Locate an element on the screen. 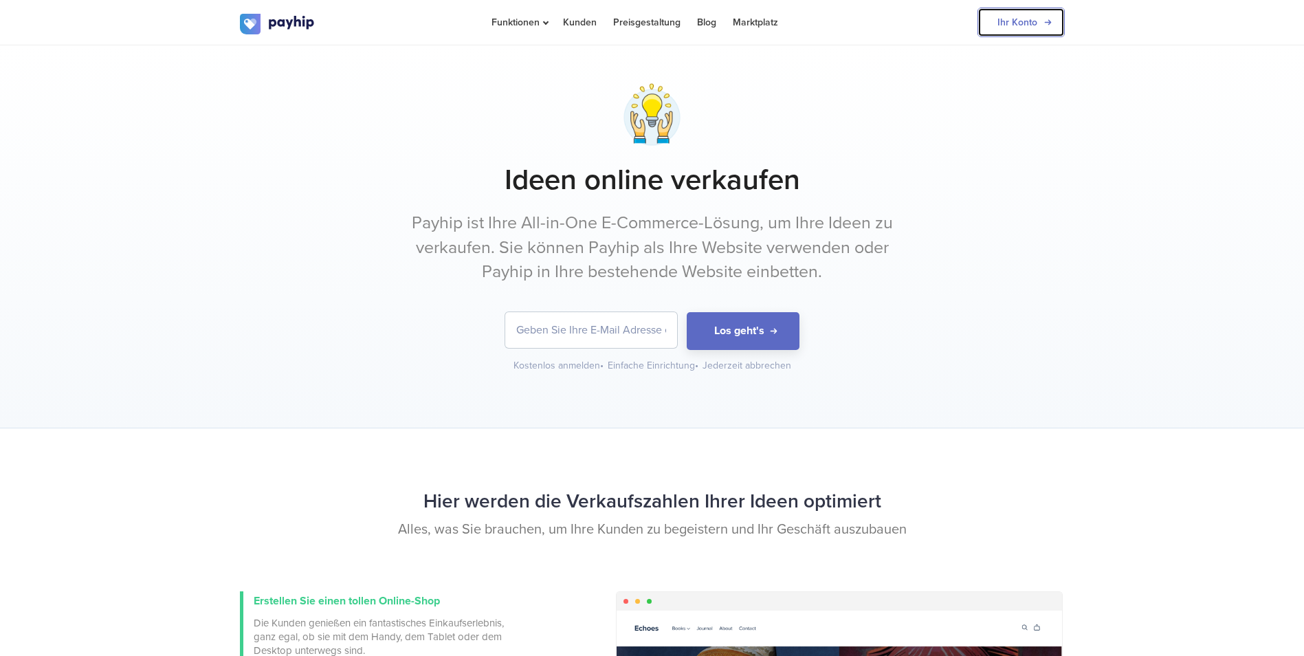 The image size is (1304, 656). div: Einfache Einrichtung is located at coordinates (654, 366).